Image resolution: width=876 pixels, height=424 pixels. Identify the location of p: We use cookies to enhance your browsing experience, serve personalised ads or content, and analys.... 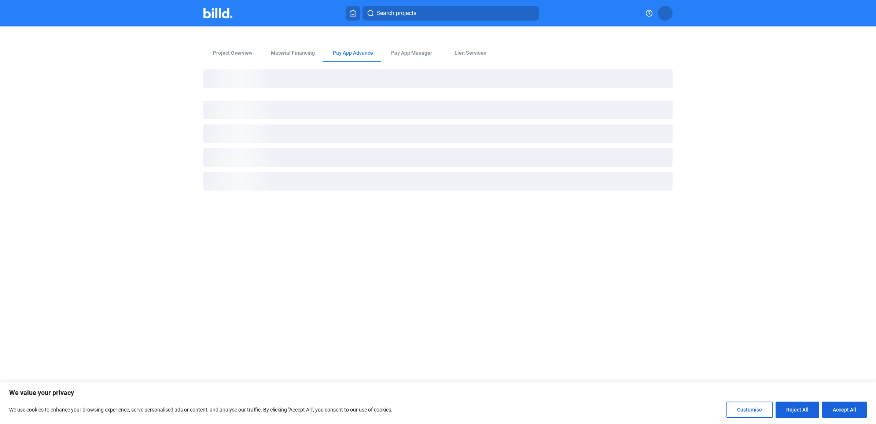
(201, 409).